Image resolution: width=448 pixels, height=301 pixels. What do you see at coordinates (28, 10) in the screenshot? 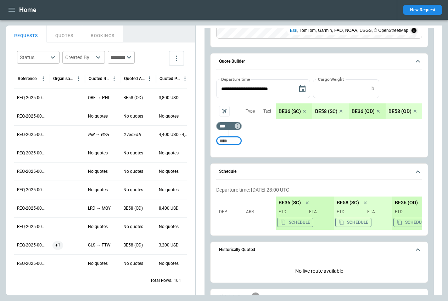
I see `h1: Home` at bounding box center [28, 10].